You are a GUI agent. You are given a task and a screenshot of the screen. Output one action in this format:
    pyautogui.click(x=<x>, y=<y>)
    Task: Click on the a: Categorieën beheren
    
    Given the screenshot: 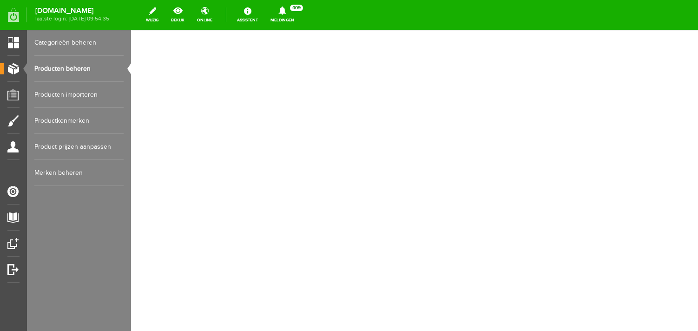 What is the action you would take?
    pyautogui.click(x=79, y=43)
    